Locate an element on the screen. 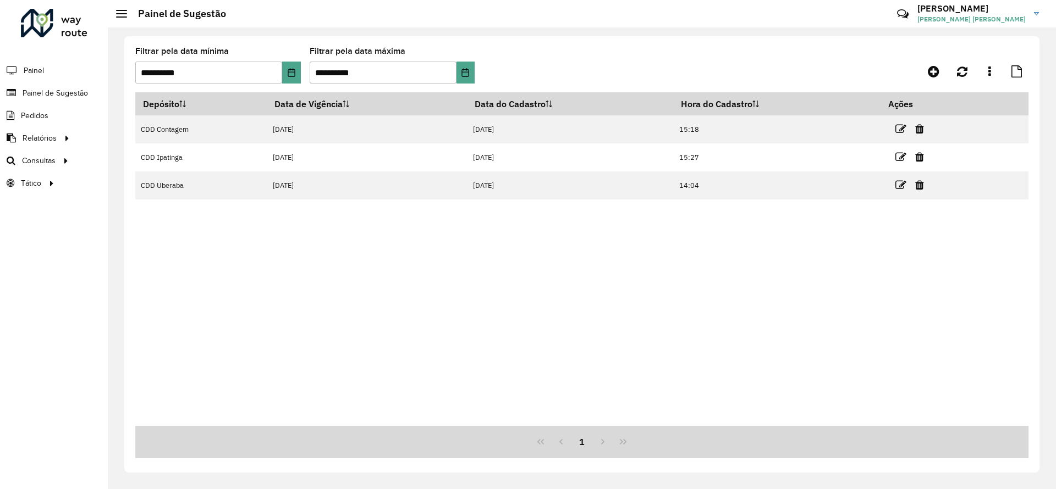 This screenshot has height=489, width=1056. a: Contato Rápido is located at coordinates (902, 14).